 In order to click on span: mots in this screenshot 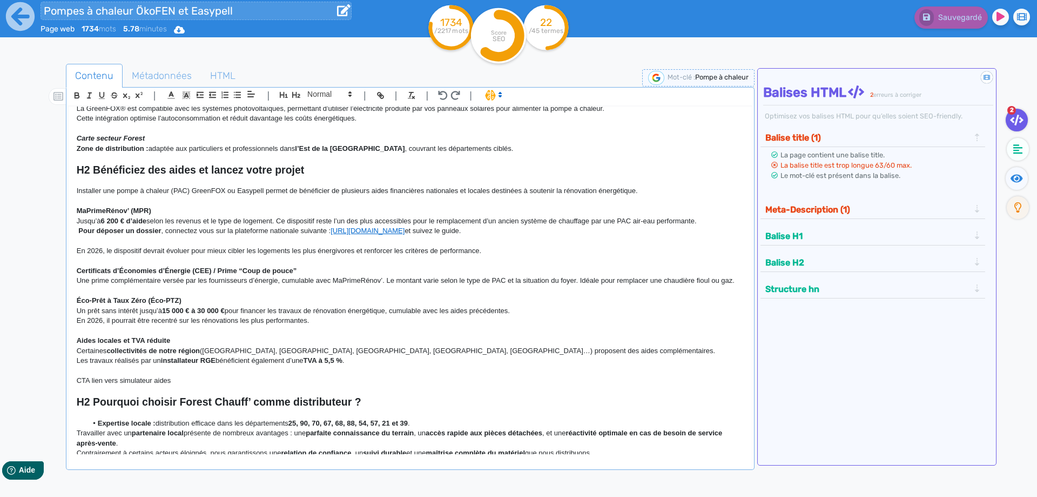, I will do `click(99, 29)`.